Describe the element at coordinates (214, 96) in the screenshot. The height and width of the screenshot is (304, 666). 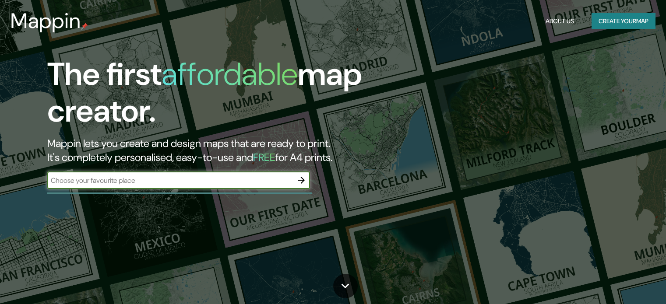
I see `h1: The first map creator.` at that location.